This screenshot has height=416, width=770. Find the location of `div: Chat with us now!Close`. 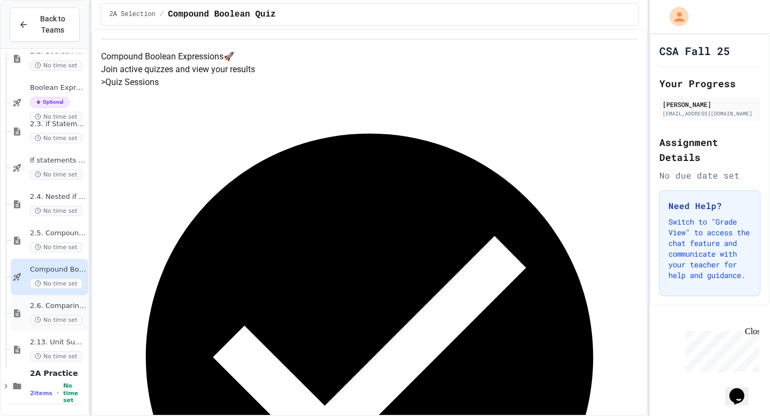

div: Chat with us now!Close is located at coordinates (39, 36).